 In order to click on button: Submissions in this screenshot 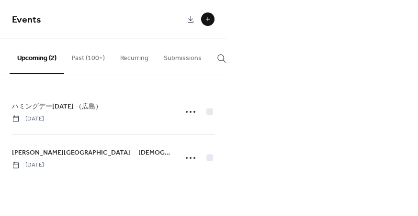, I will do `click(183, 56)`.